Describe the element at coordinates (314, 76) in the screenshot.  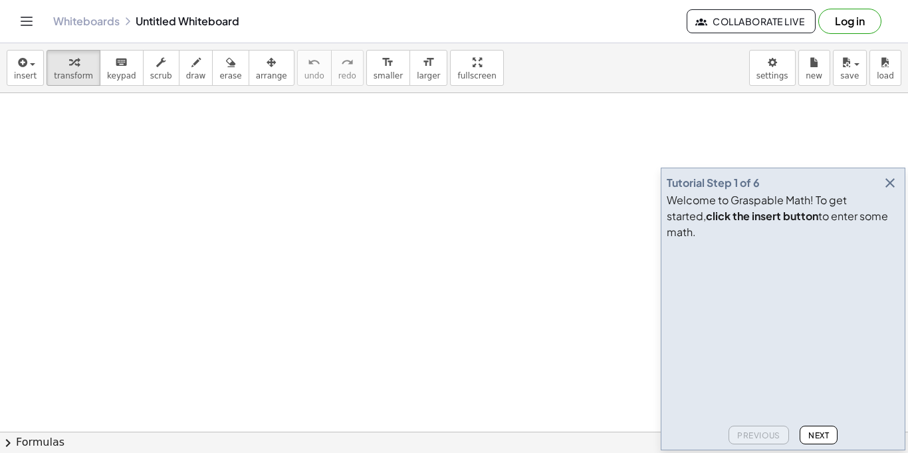
I see `span: undo` at that location.